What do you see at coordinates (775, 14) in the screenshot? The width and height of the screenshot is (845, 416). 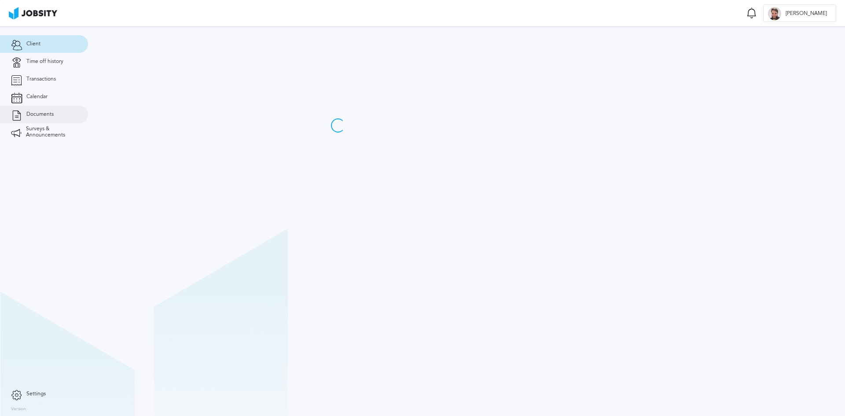 I see `div: M` at bounding box center [775, 14].